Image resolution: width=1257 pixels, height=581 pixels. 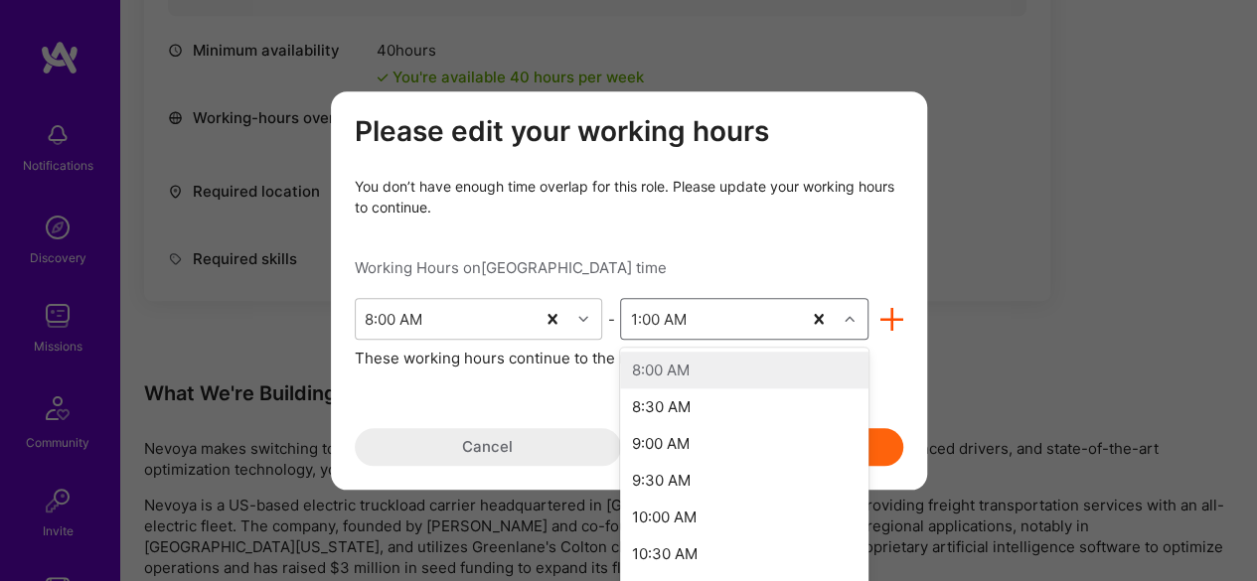 I want to click on div: You don’t have enough time overlap for this role. Please update your working hours to continue., so click(x=629, y=197).